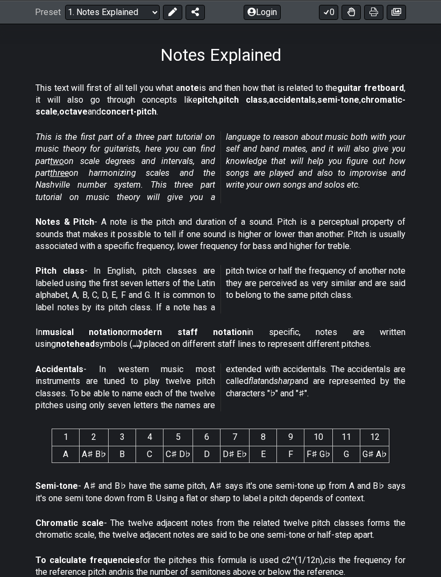 The image size is (441, 577). I want to click on td: B, so click(122, 454).